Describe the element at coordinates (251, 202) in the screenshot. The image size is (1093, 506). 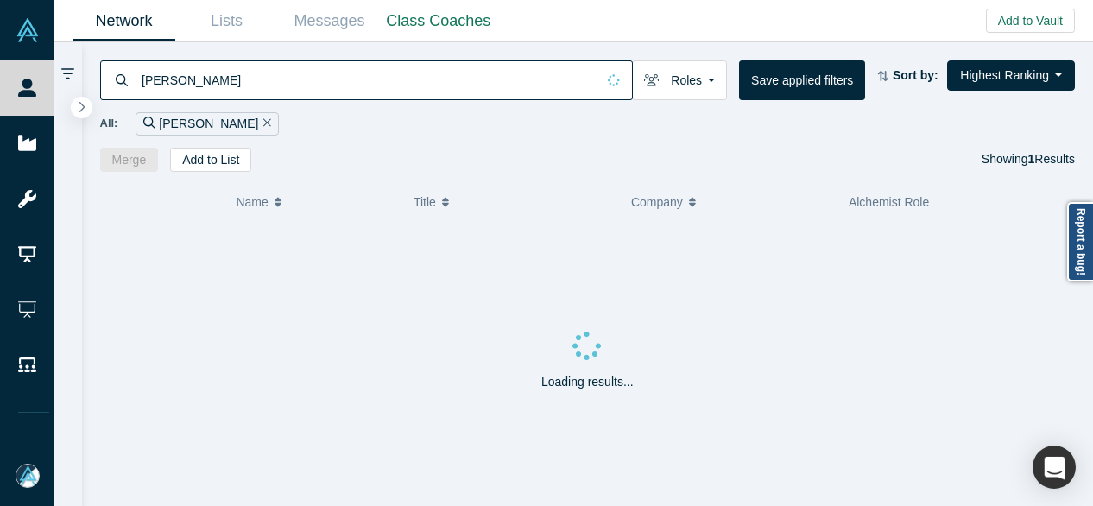
I see `span: Name` at that location.